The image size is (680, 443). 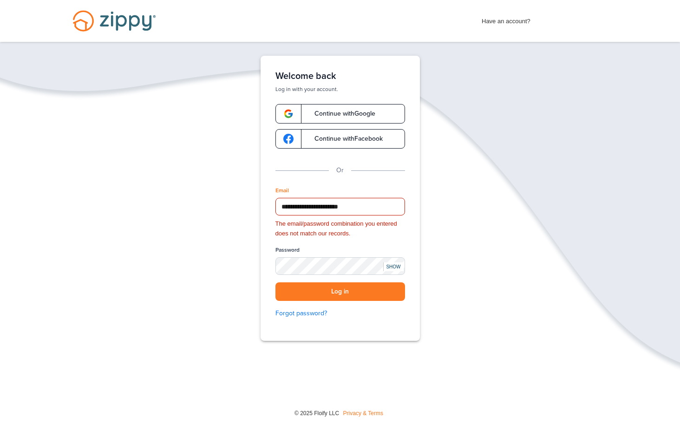 What do you see at coordinates (340, 139) in the screenshot?
I see `a: google-logoContinue withFacebook` at bounding box center [340, 139].